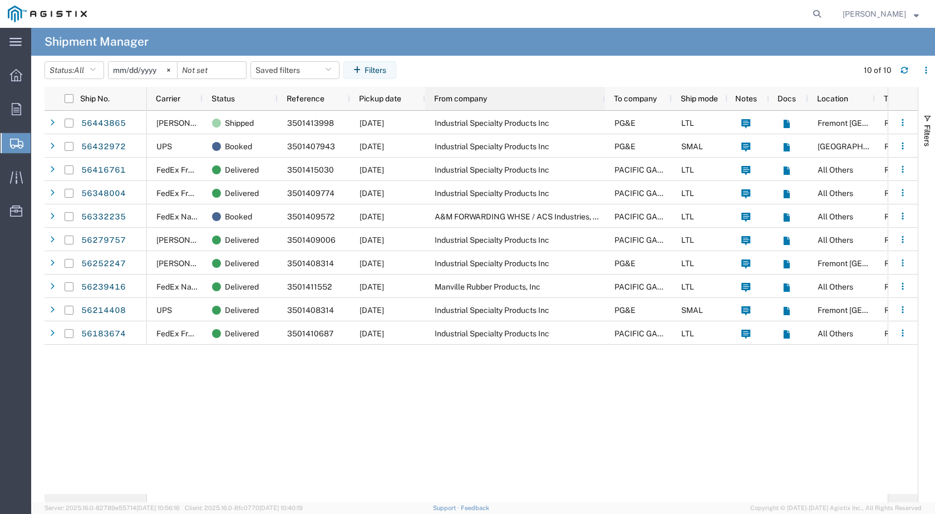 This screenshot has width=935, height=514. I want to click on a: 56252247, so click(103, 264).